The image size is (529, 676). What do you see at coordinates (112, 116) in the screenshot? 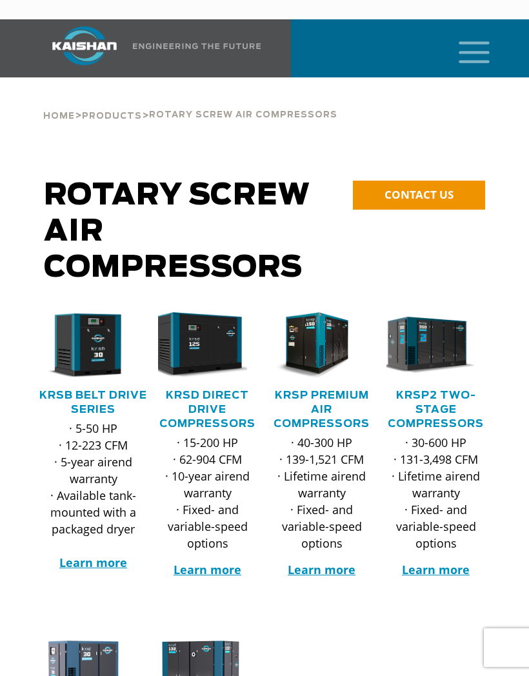
I see `span: Products` at bounding box center [112, 116].